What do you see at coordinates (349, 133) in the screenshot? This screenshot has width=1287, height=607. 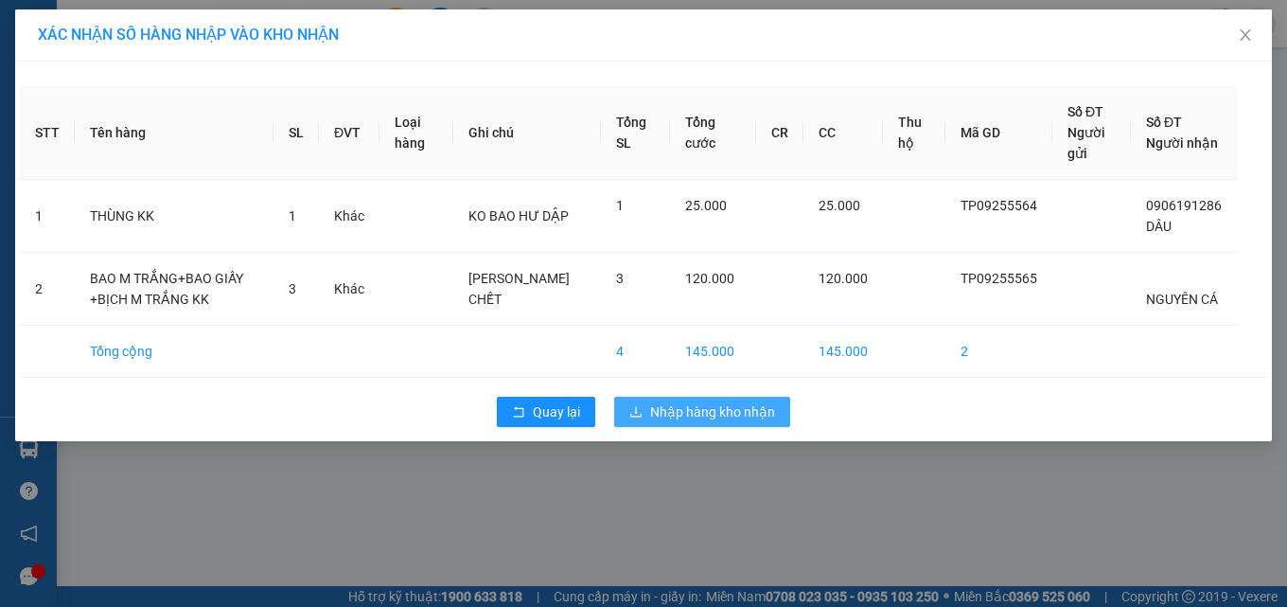 I see `th: ĐVT` at bounding box center [349, 133].